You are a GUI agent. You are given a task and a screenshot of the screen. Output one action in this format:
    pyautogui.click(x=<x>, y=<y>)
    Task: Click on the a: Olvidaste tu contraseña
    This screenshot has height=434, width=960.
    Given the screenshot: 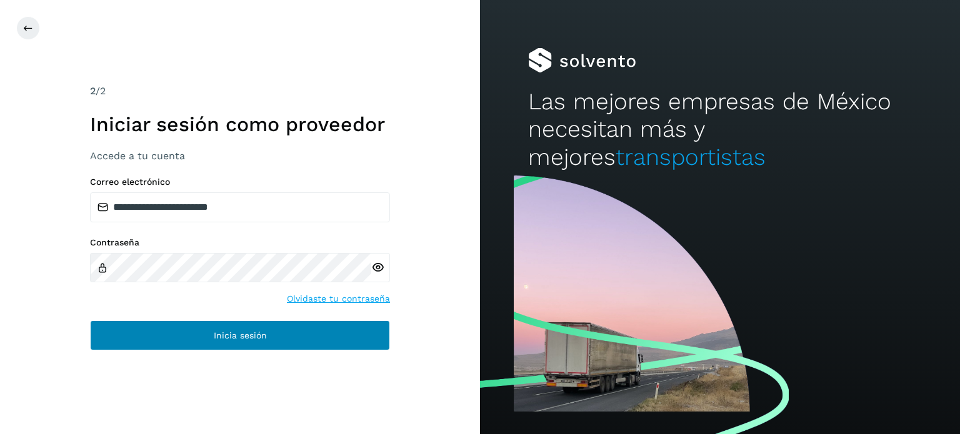 What is the action you would take?
    pyautogui.click(x=338, y=299)
    